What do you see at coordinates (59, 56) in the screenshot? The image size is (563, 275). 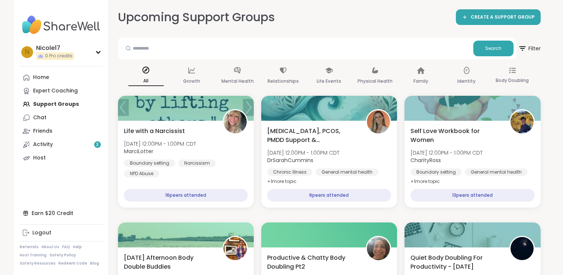 I see `span: 0 Pro credits` at bounding box center [59, 56].